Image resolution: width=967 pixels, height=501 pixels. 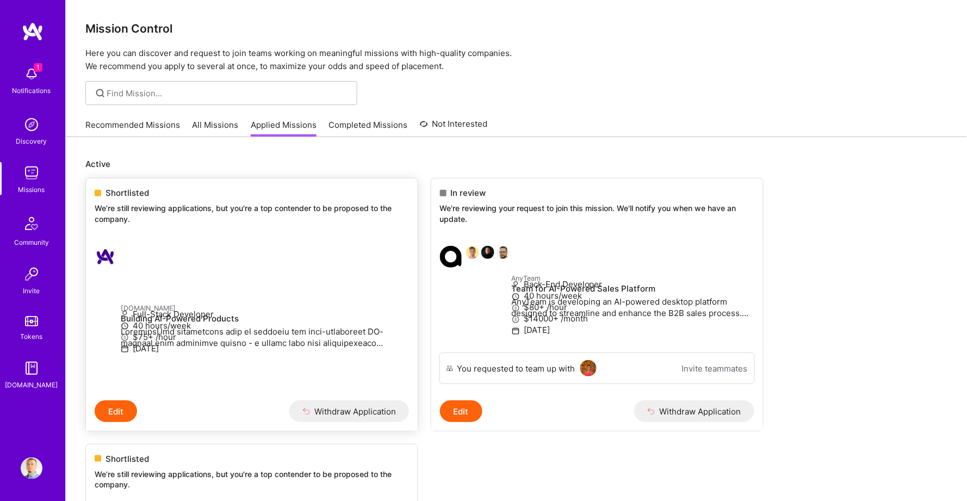 What do you see at coordinates (451, 257) in the screenshot?
I see `img: AnyTeam company logo` at bounding box center [451, 257].